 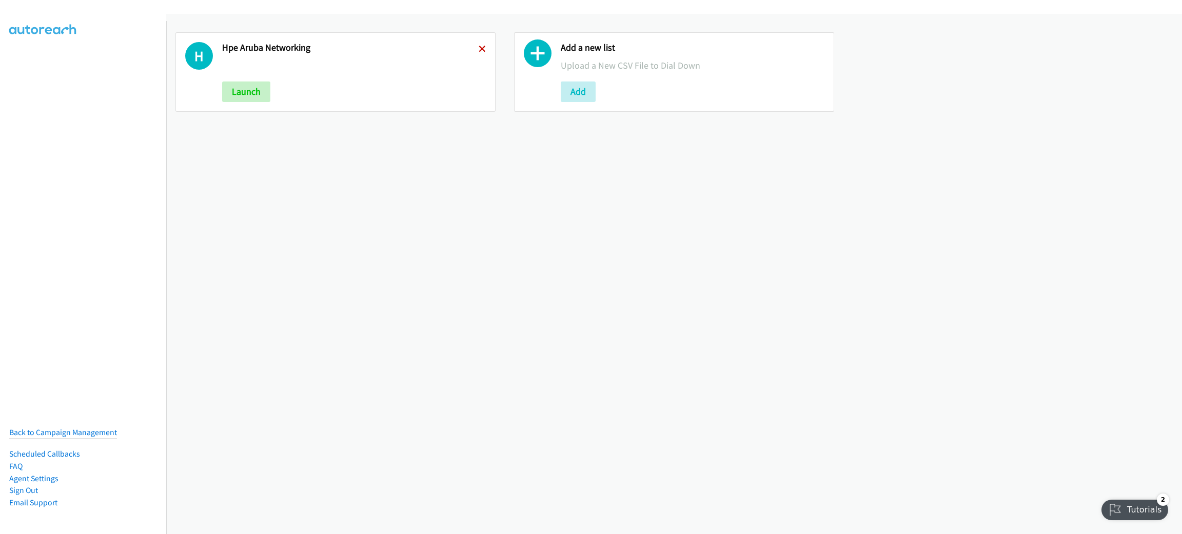 I want to click on h2: Add a new list, so click(x=692, y=48).